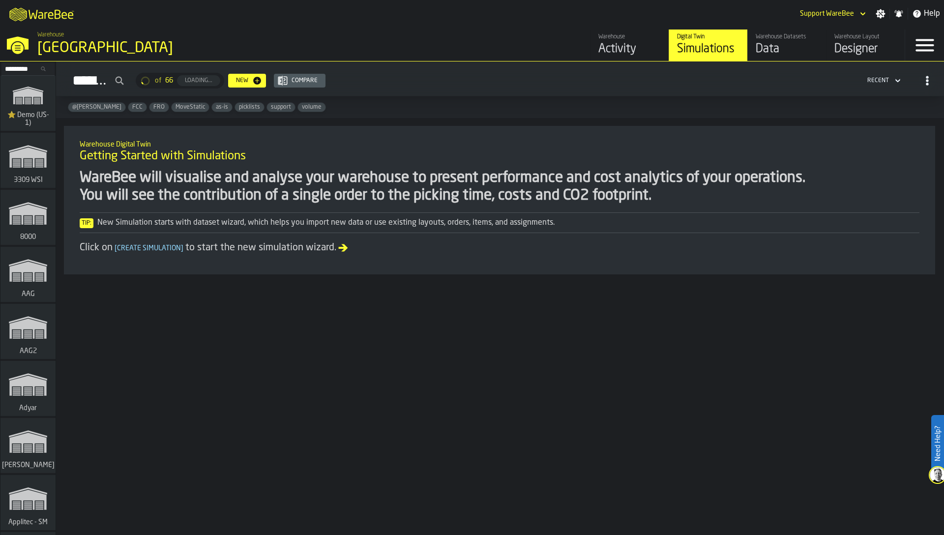 The image size is (944, 535). Describe the element at coordinates (249, 107) in the screenshot. I see `span: picklists` at that location.